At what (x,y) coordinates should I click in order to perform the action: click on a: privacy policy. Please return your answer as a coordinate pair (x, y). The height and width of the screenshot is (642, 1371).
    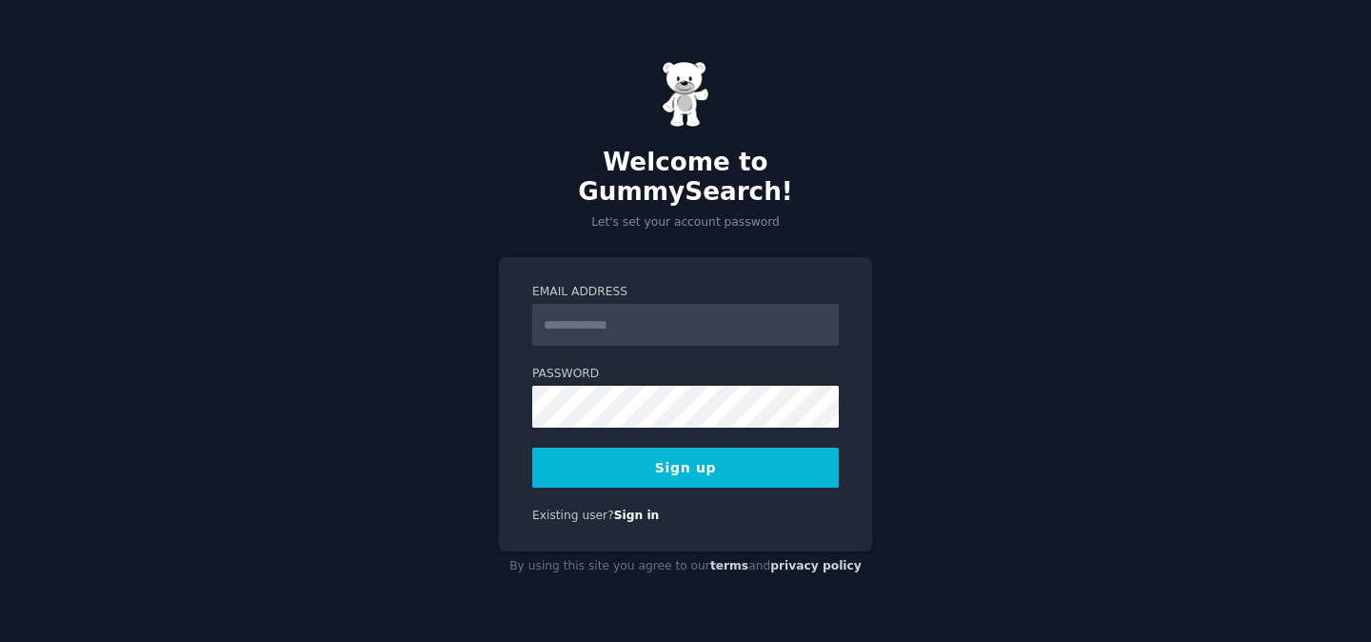
    Looking at the image, I should click on (816, 566).